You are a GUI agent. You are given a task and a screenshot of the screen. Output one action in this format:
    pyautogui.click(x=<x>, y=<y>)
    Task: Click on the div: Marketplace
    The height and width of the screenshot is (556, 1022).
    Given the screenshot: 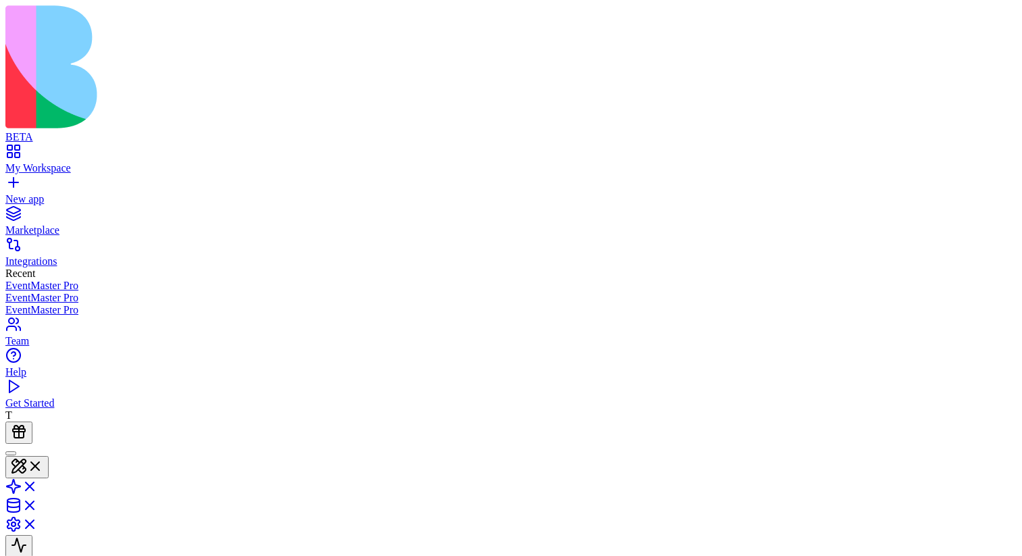 What is the action you would take?
    pyautogui.click(x=511, y=231)
    